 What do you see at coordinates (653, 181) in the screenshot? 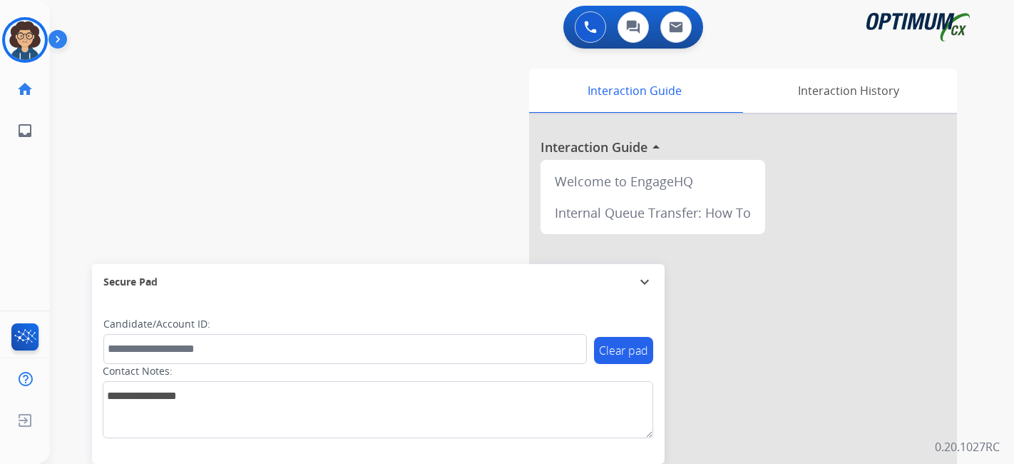
I see `div: Welcome to EngageHQ` at bounding box center [653, 181].